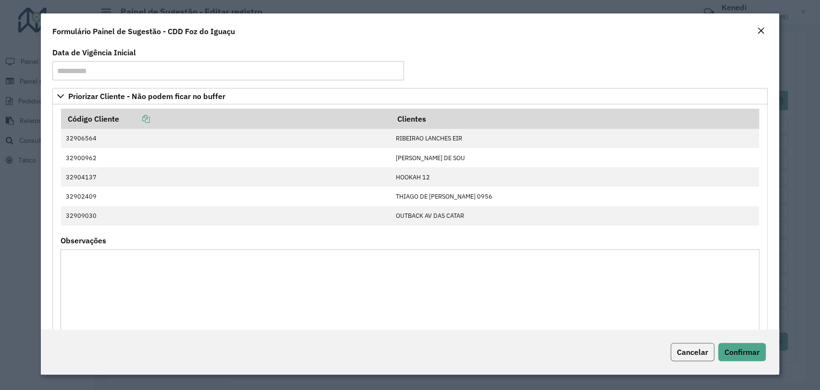 Image resolution: width=820 pixels, height=390 pixels. I want to click on button: Cancelar, so click(692, 352).